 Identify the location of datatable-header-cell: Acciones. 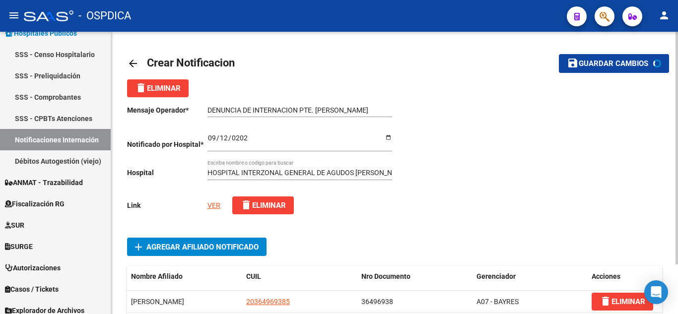
(624, 276).